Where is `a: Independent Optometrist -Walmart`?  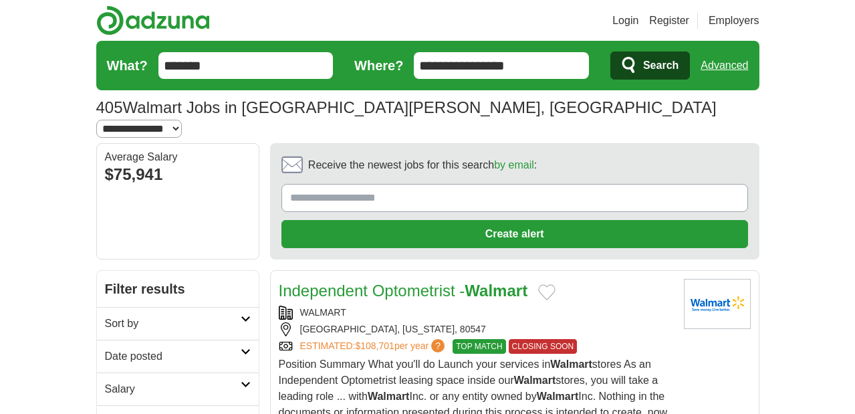
a: Independent Optometrist -Walmart is located at coordinates (403, 290).